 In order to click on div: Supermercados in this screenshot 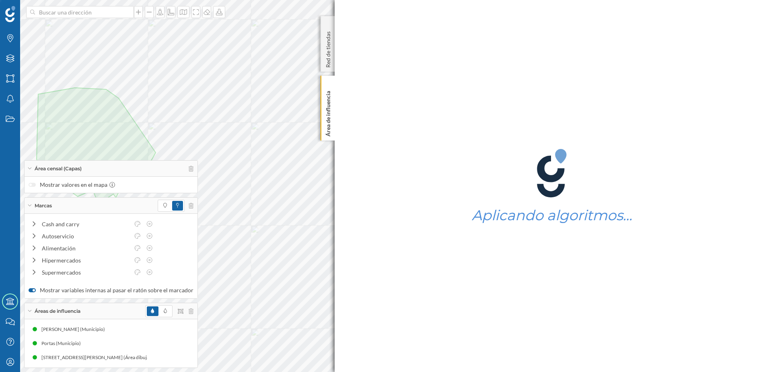, I will do `click(86, 272)`.